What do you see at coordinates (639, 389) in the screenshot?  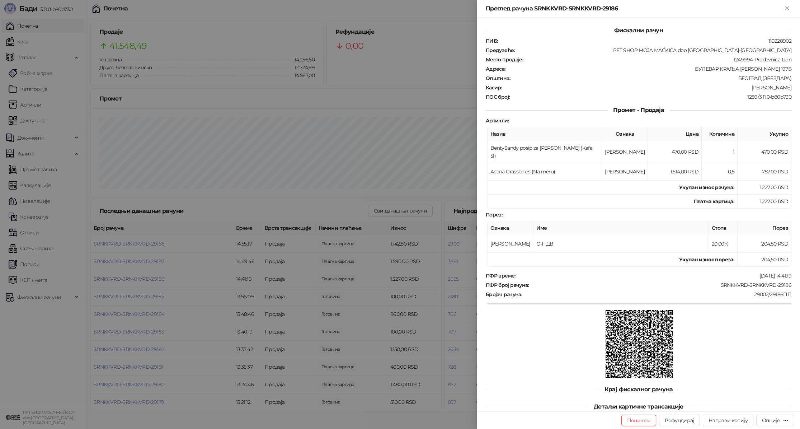 I see `span: Крај фискалног рачуна` at bounding box center [639, 389].